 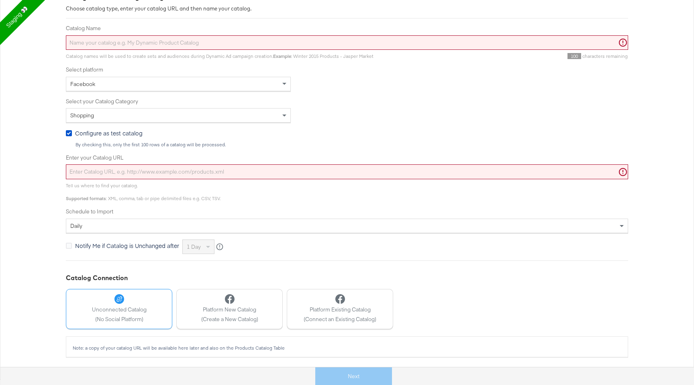 What do you see at coordinates (501, 56) in the screenshot?
I see `div: characters remaining` at bounding box center [501, 56].